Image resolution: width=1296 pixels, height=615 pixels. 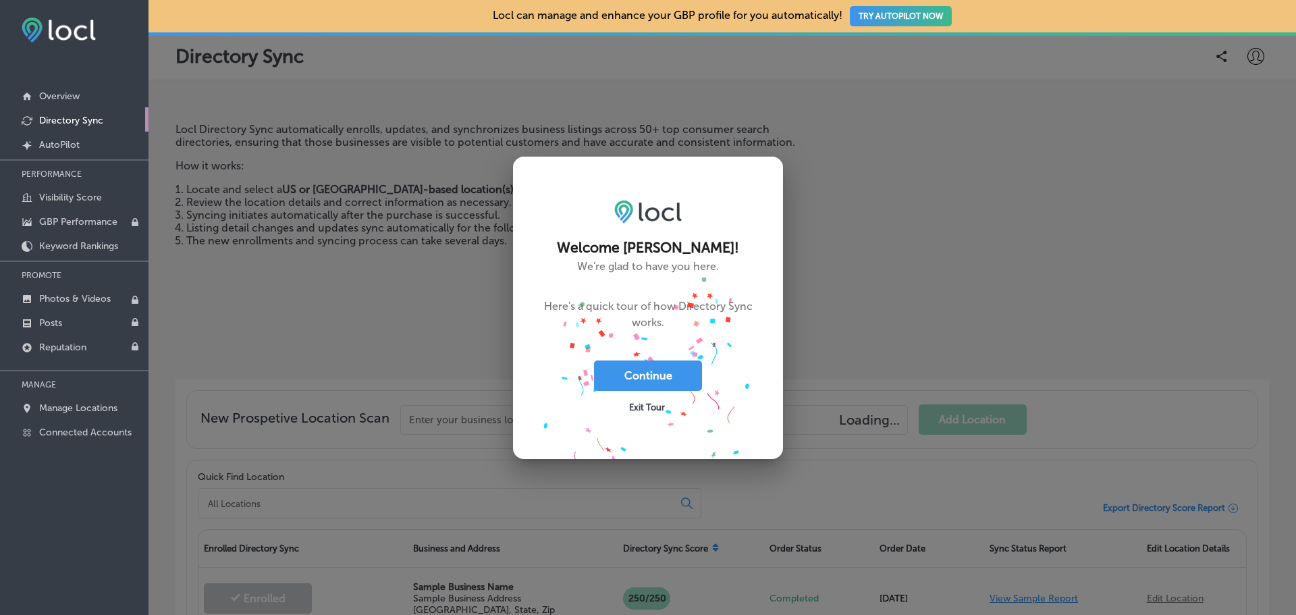 I want to click on p: Posts, so click(x=51, y=323).